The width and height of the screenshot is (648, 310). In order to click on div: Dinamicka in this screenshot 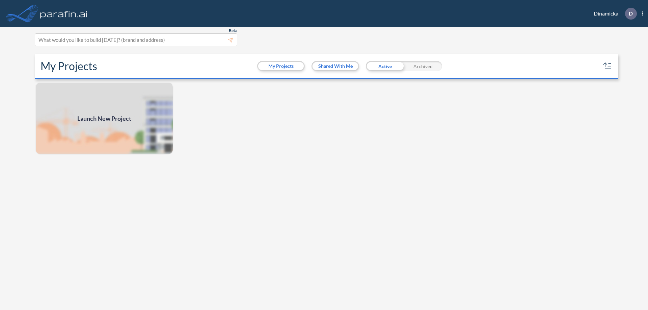, I will do `click(614, 14)`.